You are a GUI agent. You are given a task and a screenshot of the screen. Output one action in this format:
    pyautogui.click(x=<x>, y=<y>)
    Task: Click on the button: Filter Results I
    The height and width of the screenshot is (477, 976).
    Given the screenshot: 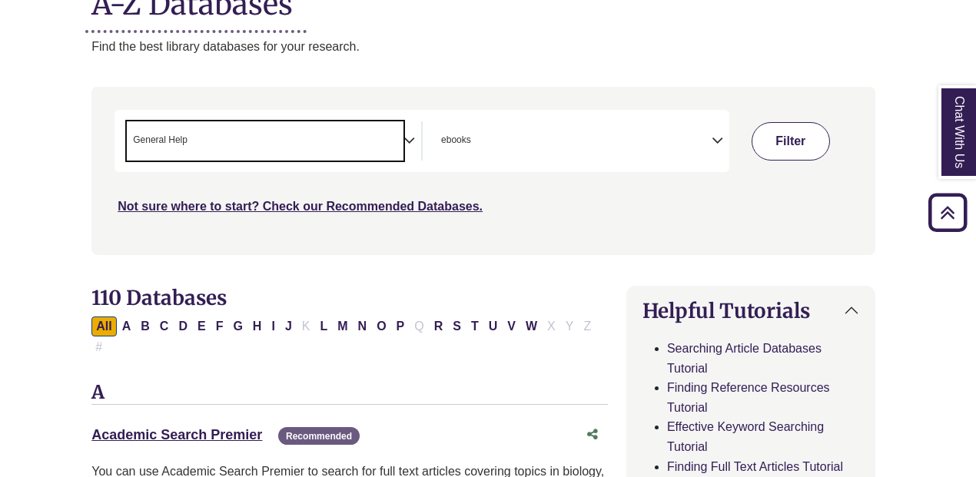 What is the action you would take?
    pyautogui.click(x=273, y=327)
    